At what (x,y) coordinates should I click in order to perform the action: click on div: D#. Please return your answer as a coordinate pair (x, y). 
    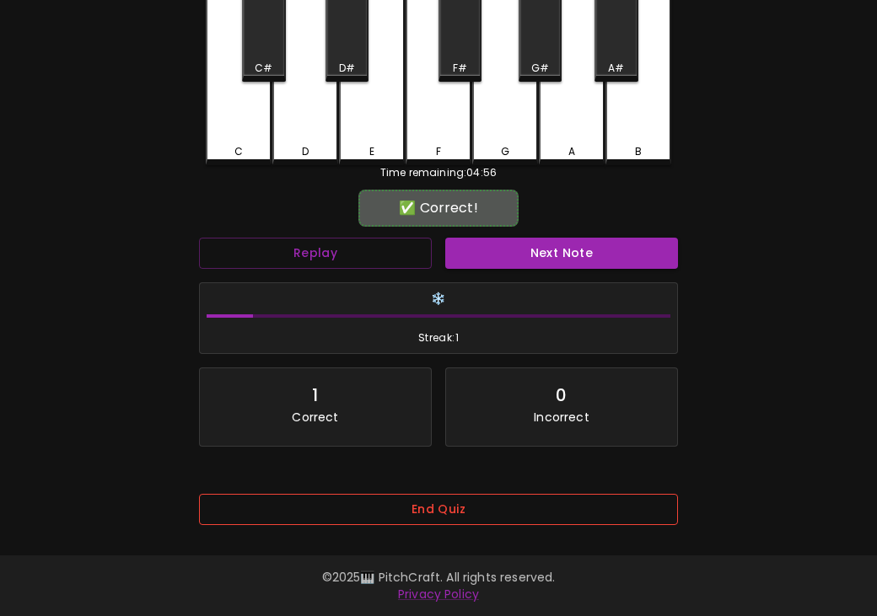
    Looking at the image, I should click on (347, 68).